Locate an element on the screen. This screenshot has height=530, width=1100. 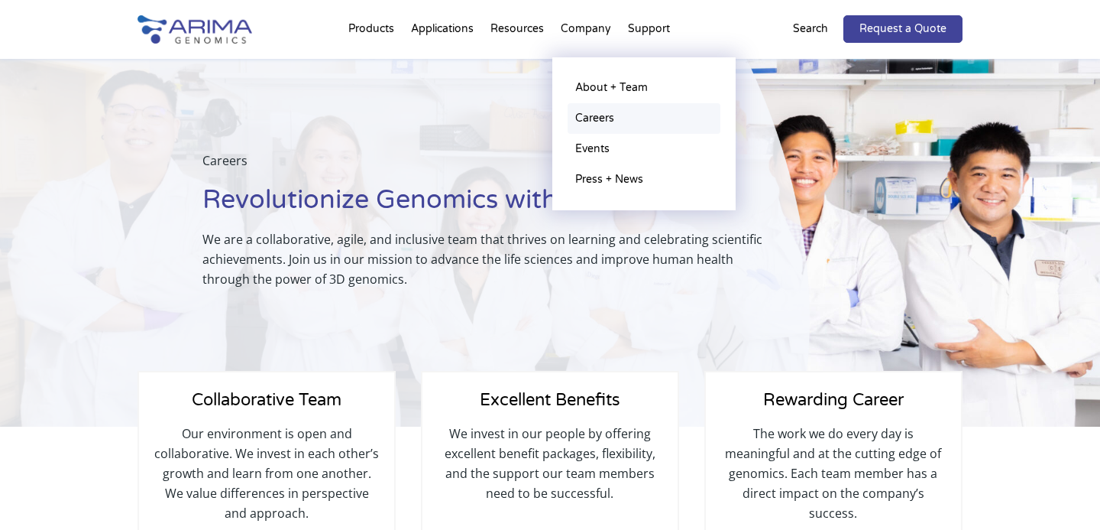
p: Our environment is open and collaborative. We invest in each other’s growth and learn from one an... is located at coordinates (267, 473).